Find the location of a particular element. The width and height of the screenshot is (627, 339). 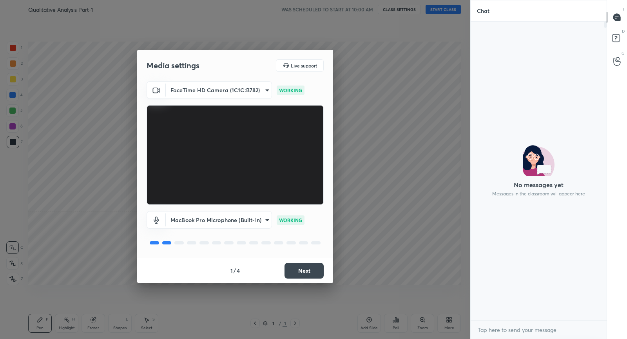

p: D is located at coordinates (623, 31).